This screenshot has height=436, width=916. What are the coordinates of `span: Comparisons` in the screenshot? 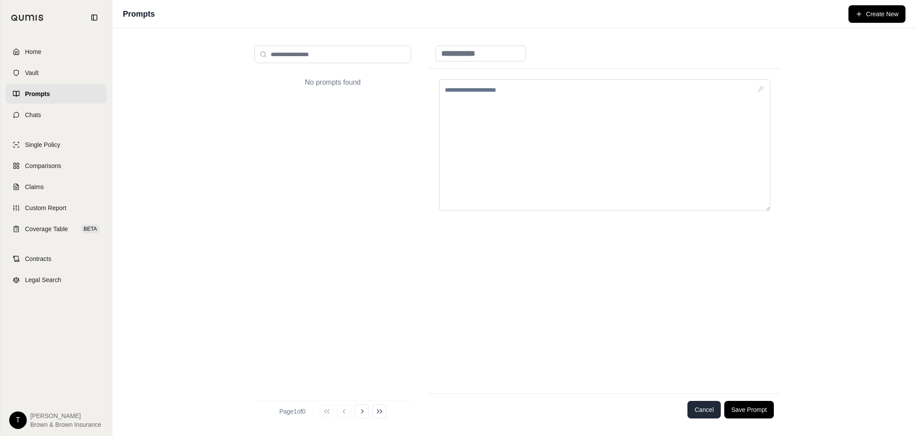 It's located at (43, 166).